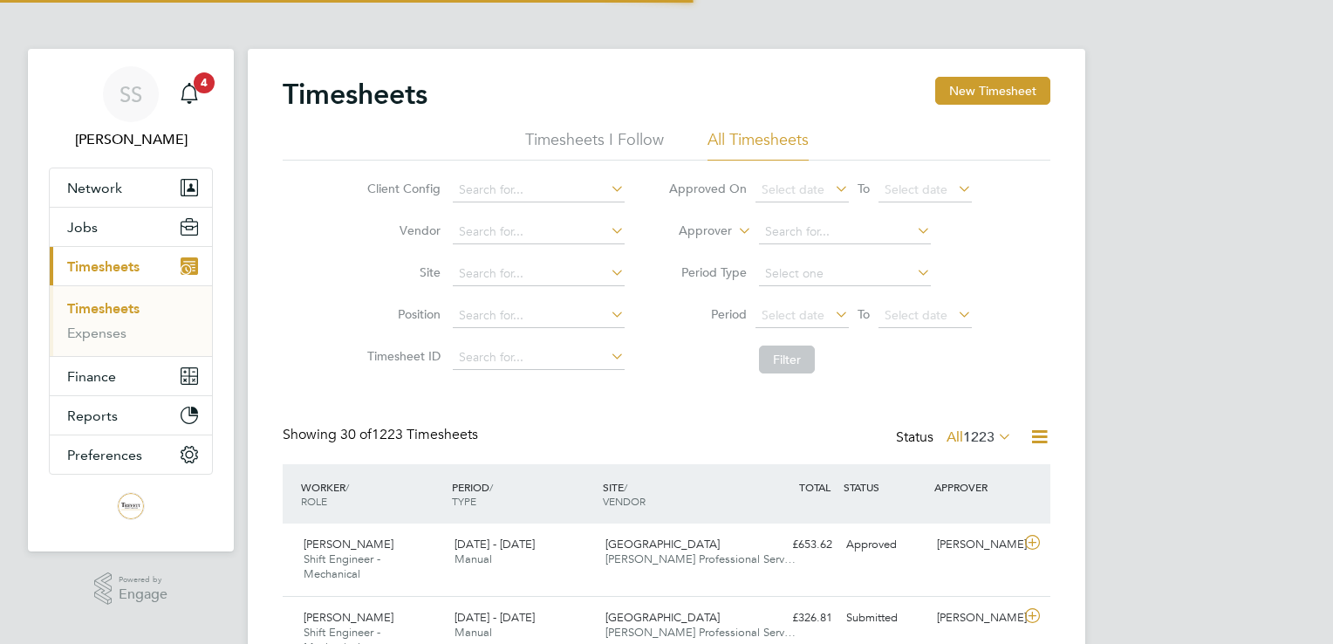 Image resolution: width=1333 pixels, height=644 pixels. What do you see at coordinates (976, 487) in the screenshot?
I see `div: APPROVER` at bounding box center [976, 487].